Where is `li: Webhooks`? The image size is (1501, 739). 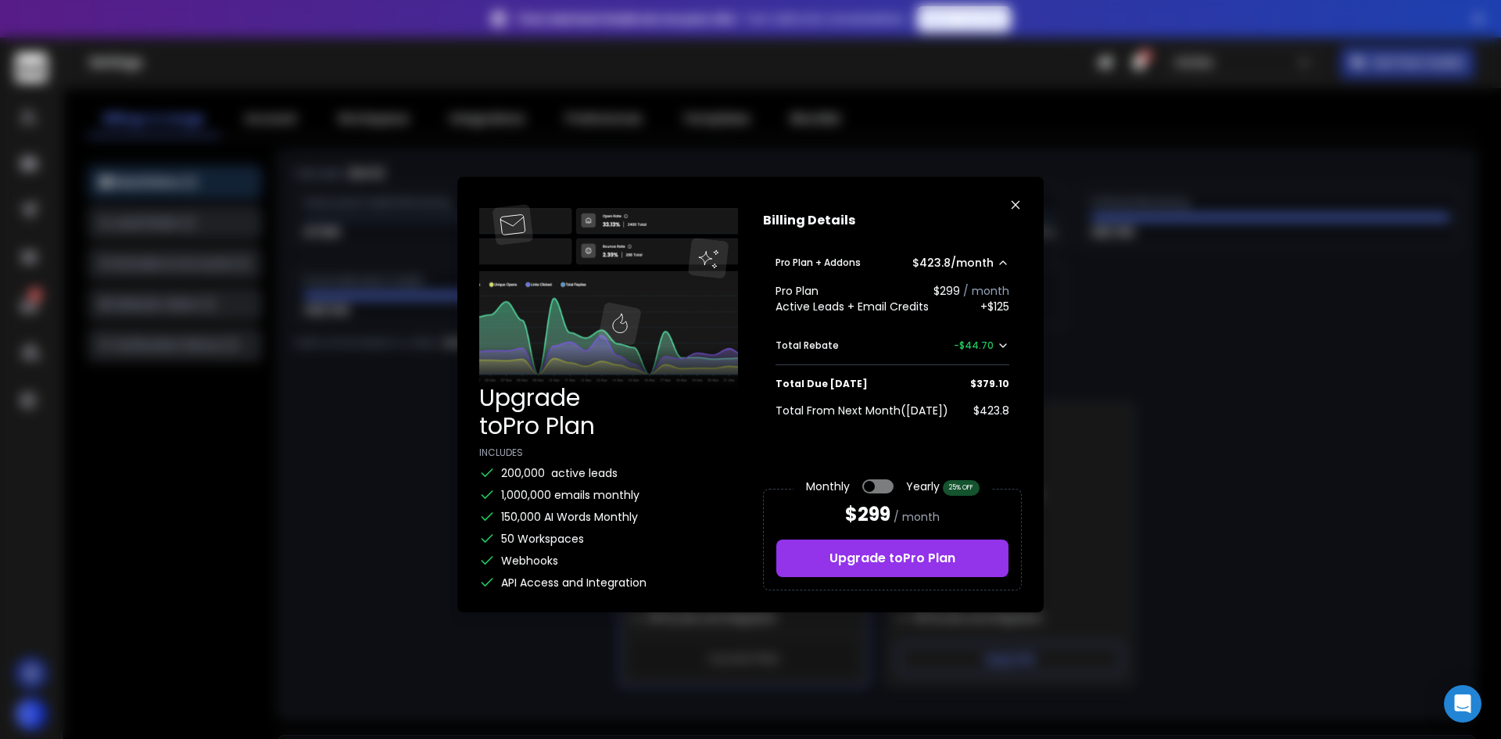 li: Webhooks is located at coordinates (608, 560).